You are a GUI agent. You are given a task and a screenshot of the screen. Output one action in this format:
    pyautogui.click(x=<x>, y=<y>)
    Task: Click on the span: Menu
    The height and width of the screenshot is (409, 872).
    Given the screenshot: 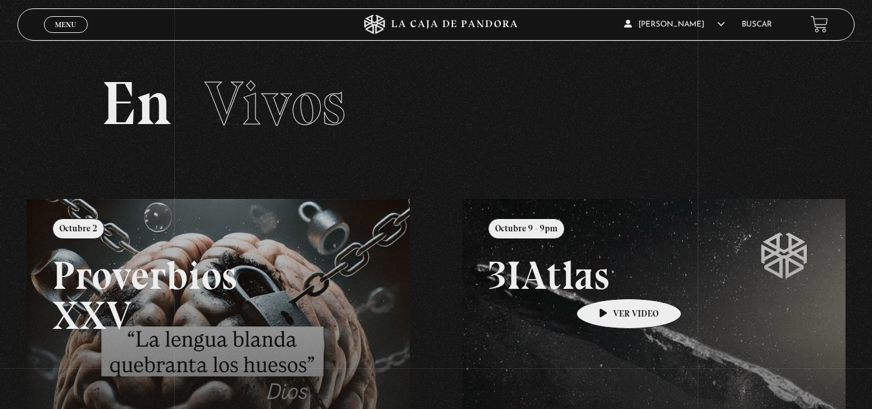 What is the action you would take?
    pyautogui.click(x=65, y=25)
    